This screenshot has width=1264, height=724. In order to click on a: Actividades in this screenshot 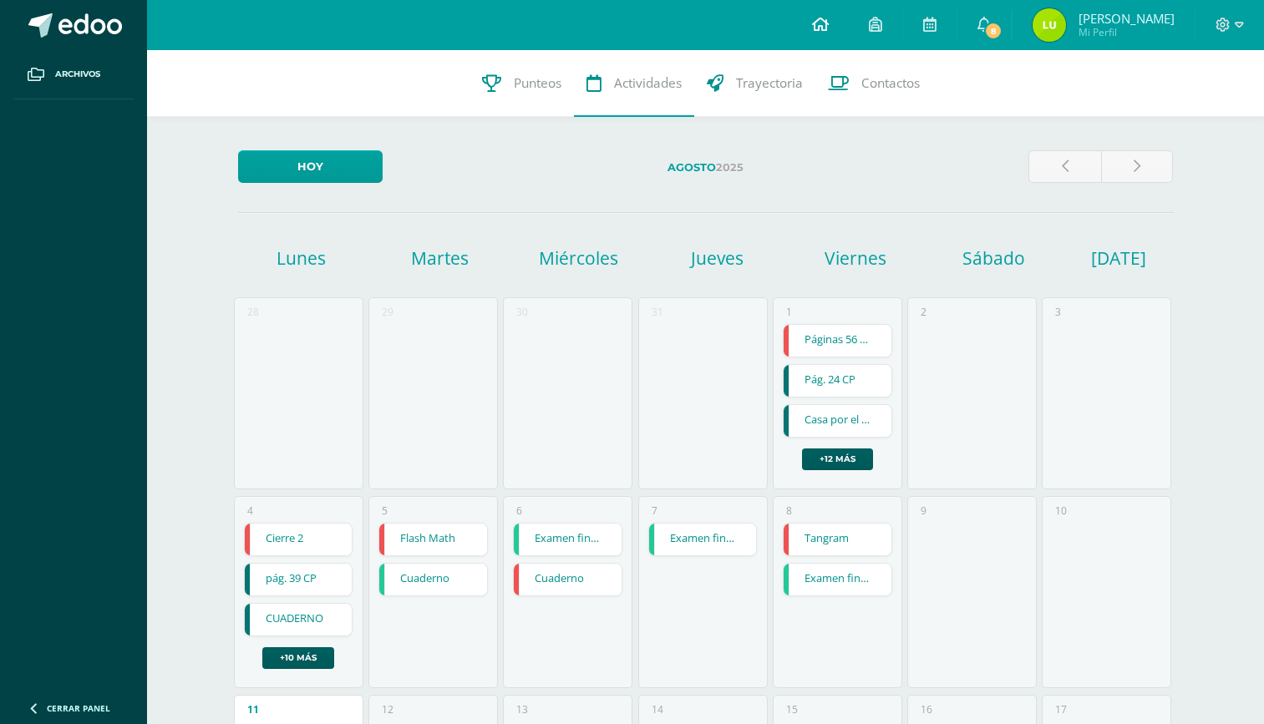, I will do `click(634, 84)`.